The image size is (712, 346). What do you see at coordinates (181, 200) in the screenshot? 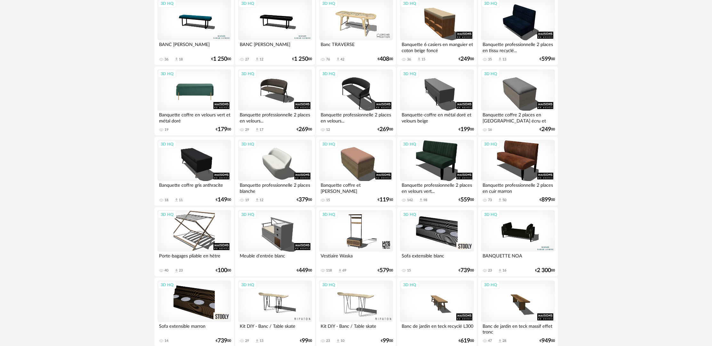
I see `div: 11` at bounding box center [181, 200].